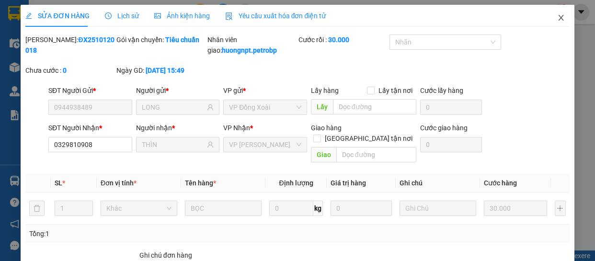  I want to click on span: clock-circle, so click(108, 16).